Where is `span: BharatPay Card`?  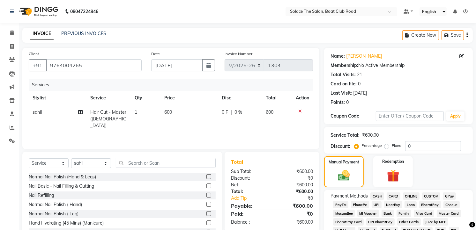
span: BharatPay Card is located at coordinates (348, 222).